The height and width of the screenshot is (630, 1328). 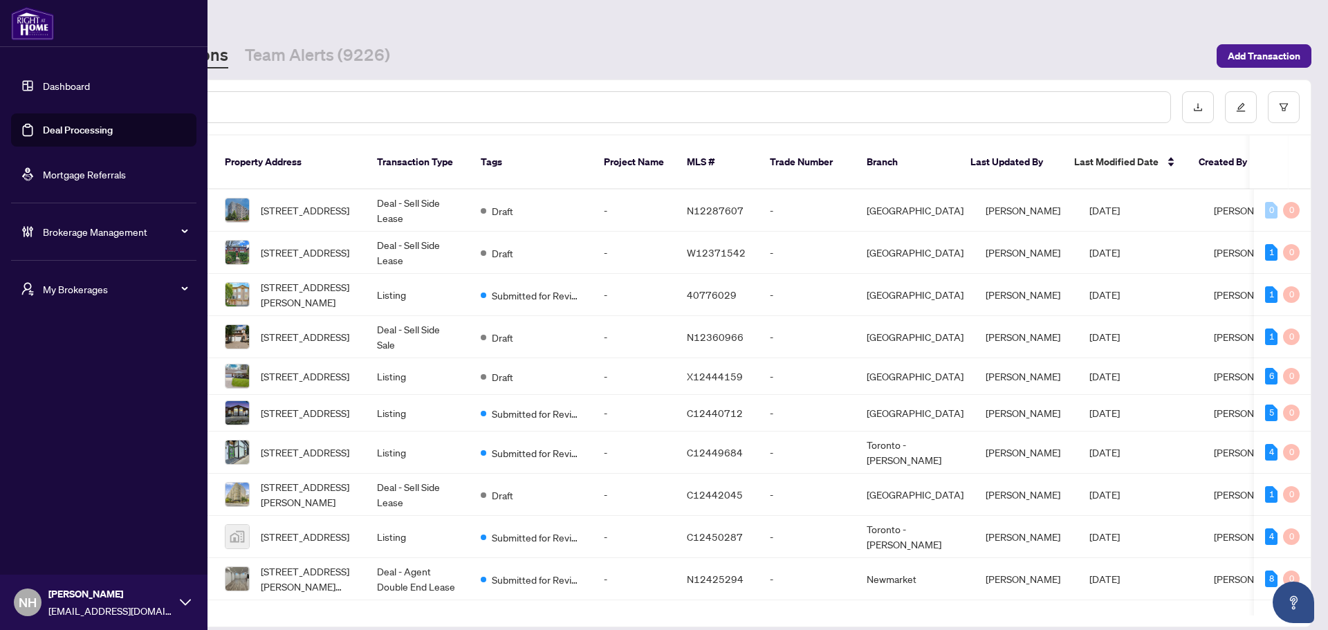 I want to click on span: W12371542, so click(x=716, y=253).